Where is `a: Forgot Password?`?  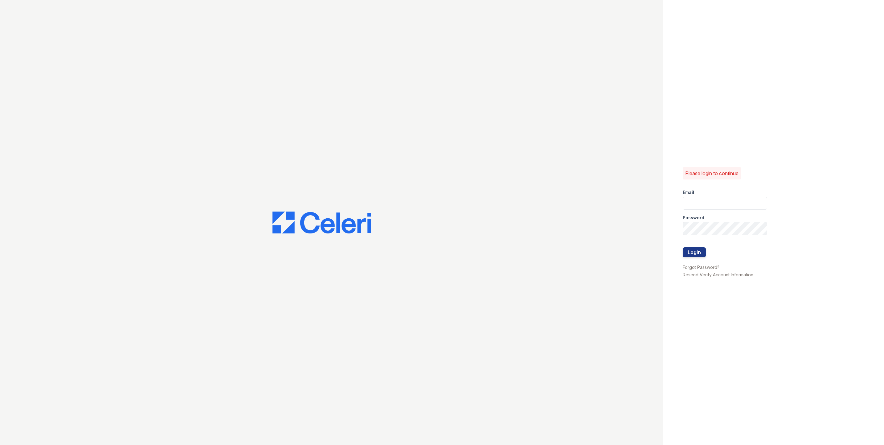
a: Forgot Password? is located at coordinates (701, 267).